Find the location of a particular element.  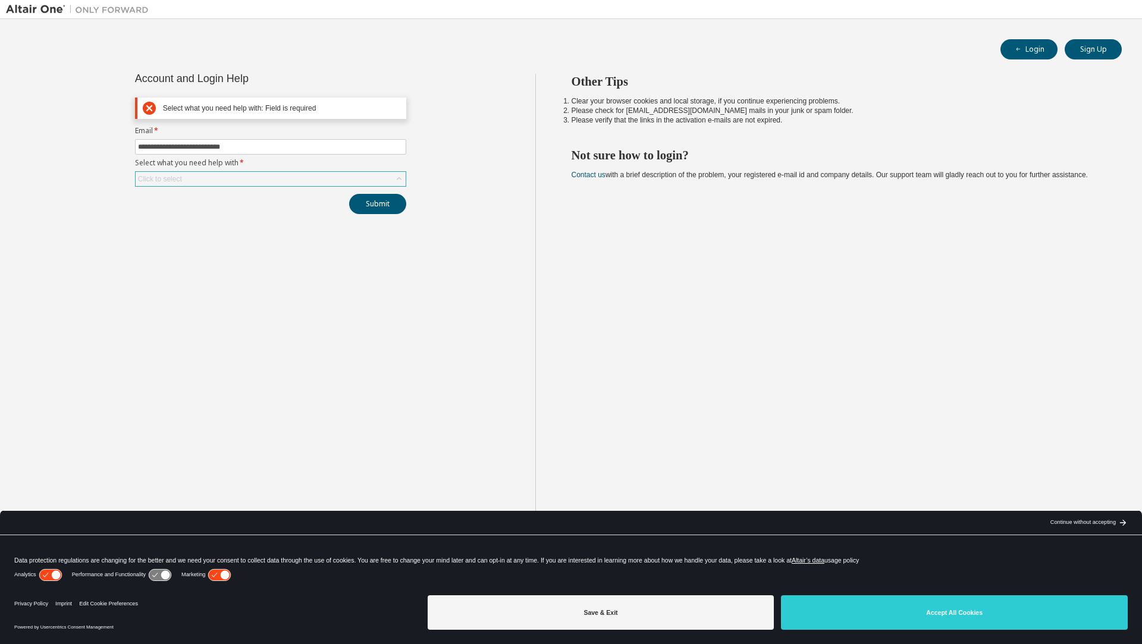

button: Sign Up is located at coordinates (1093, 49).